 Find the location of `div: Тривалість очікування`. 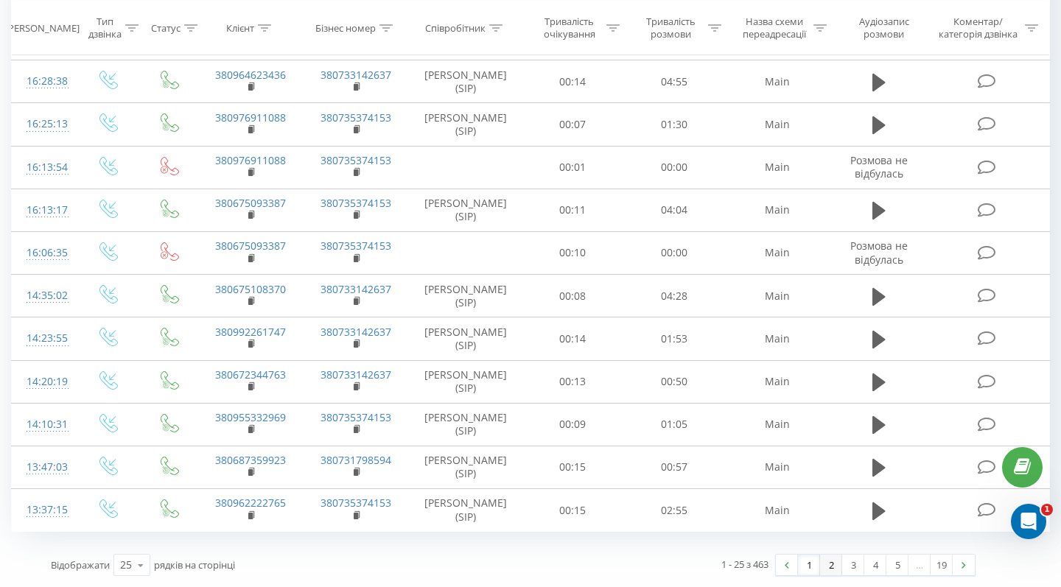

div: Тривалість очікування is located at coordinates (570, 28).